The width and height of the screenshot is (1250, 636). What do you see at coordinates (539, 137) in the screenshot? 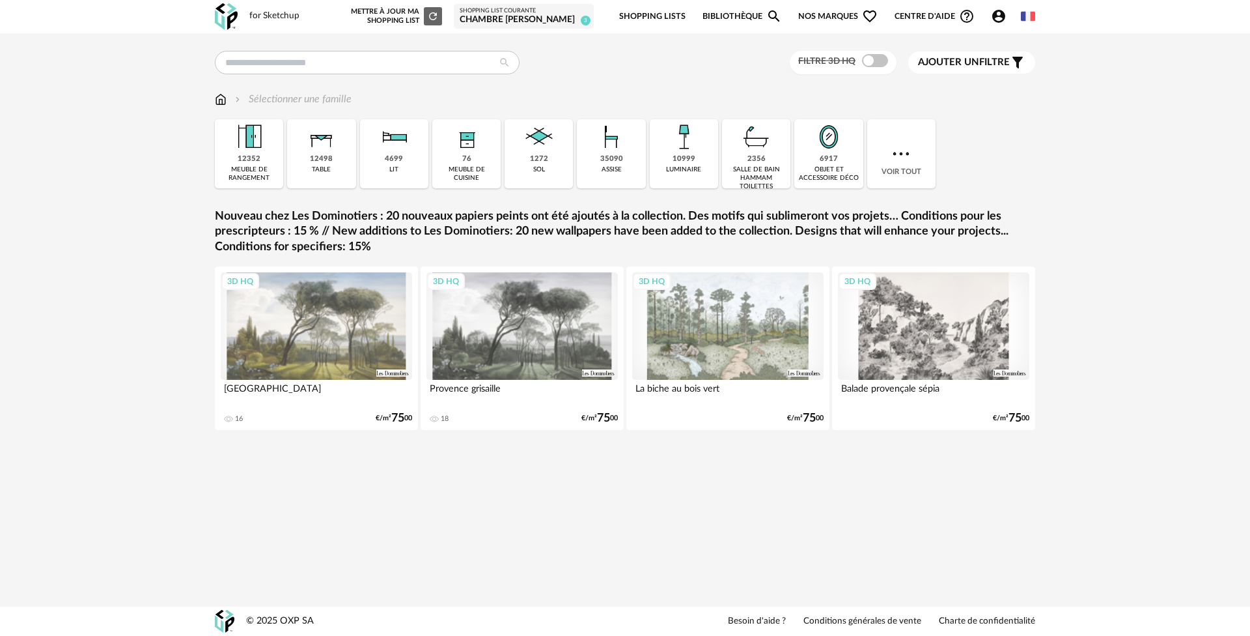
I see `img: Sol.png` at bounding box center [539, 137].